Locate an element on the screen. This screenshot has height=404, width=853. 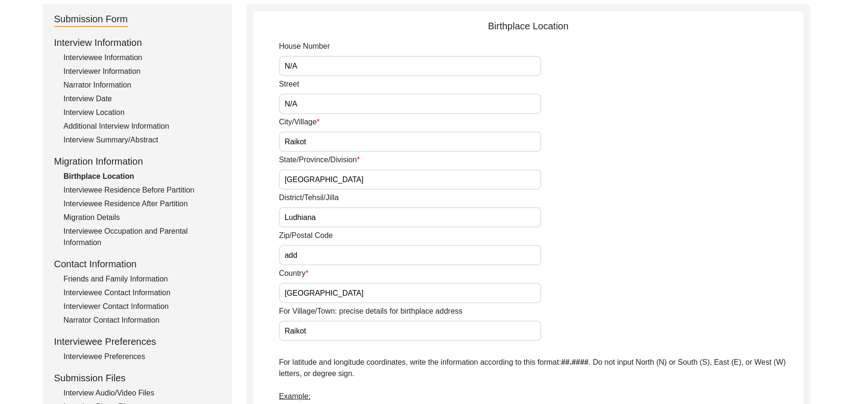
div: Interviewer Information is located at coordinates (142, 71).